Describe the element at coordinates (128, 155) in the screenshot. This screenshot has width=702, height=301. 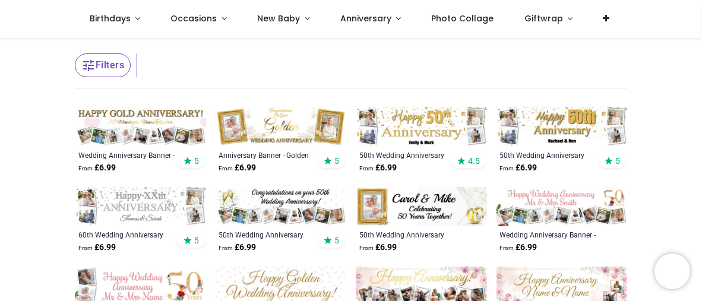
I see `div: Wedding Anniversary Banner - Gold` at that location.